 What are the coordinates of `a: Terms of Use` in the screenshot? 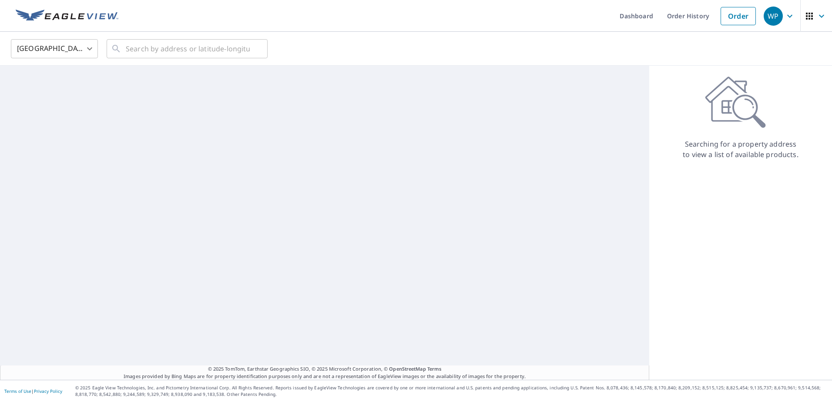 It's located at (18, 391).